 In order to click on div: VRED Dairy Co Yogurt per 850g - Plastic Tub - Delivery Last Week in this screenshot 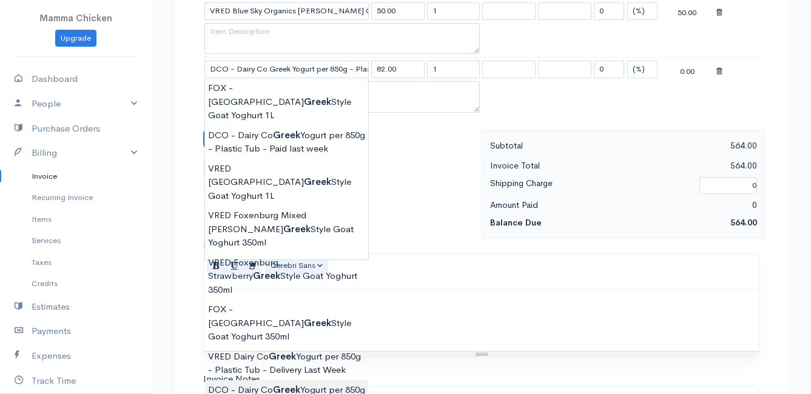, I will do `click(286, 363)`.